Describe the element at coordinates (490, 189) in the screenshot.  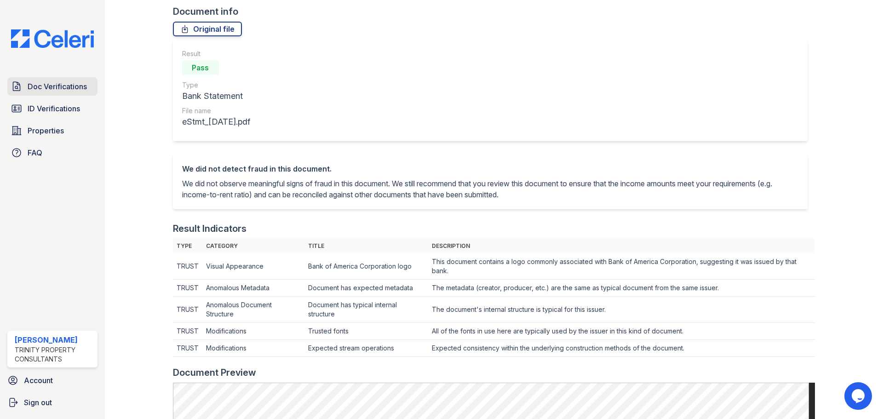
I see `p: We did not observe meaningful signs of fraud in this document. We still recommend that you review...` at that location.